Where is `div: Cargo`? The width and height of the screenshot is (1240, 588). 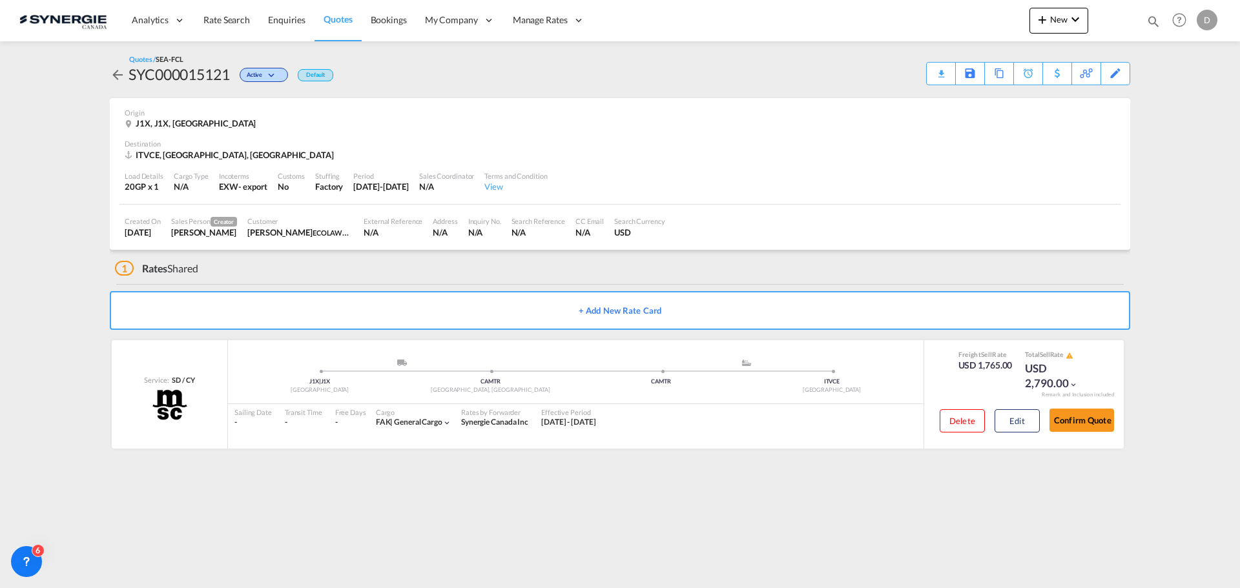 div: Cargo is located at coordinates (413, 412).